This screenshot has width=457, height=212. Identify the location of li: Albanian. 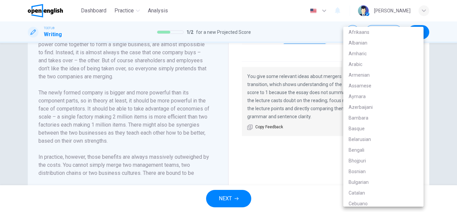
(384, 43).